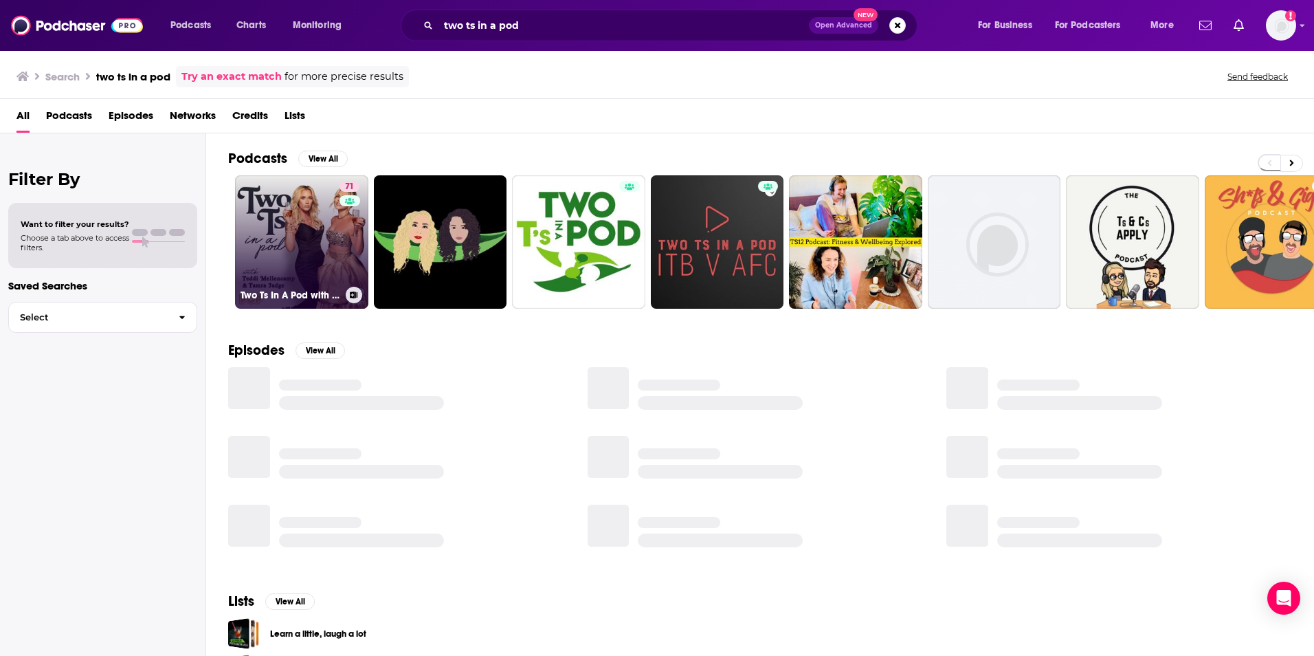 This screenshot has height=656, width=1314. Describe the element at coordinates (251, 25) in the screenshot. I see `span: Charts` at that location.